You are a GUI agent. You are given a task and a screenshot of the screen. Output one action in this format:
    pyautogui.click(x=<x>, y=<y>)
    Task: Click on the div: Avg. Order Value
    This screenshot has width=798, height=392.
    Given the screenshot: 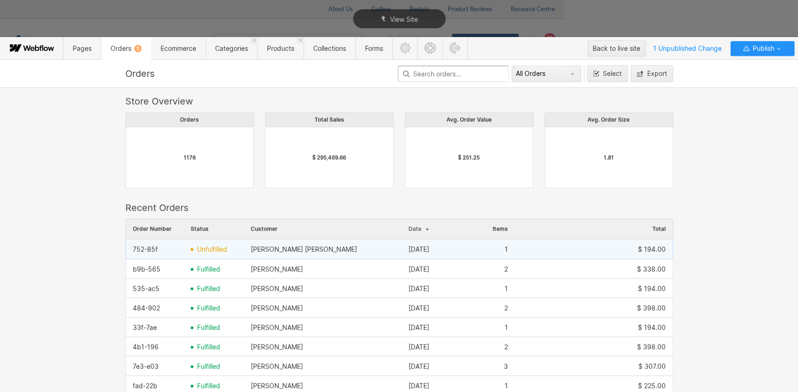 What is the action you would take?
    pyautogui.click(x=469, y=120)
    